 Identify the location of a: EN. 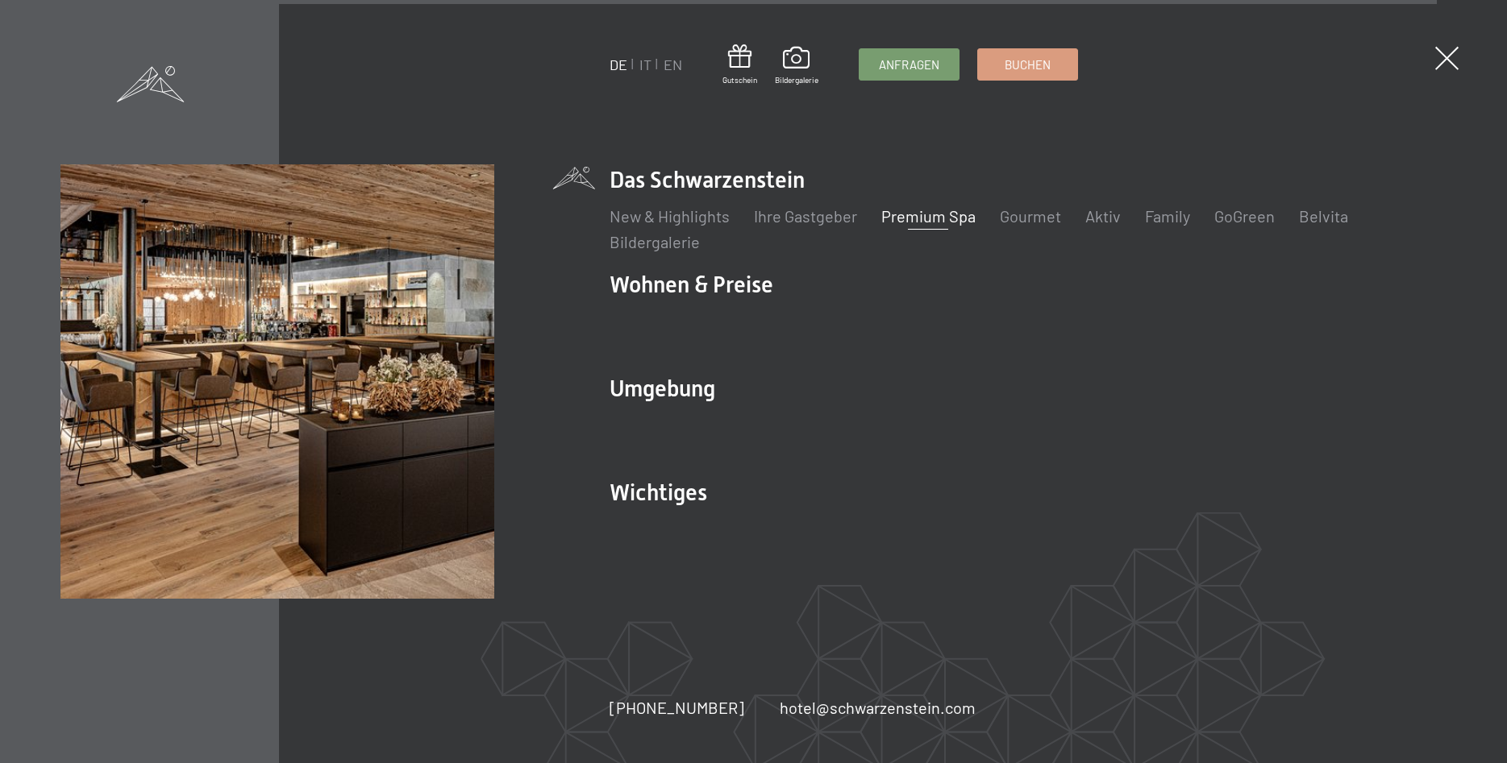
(672, 64).